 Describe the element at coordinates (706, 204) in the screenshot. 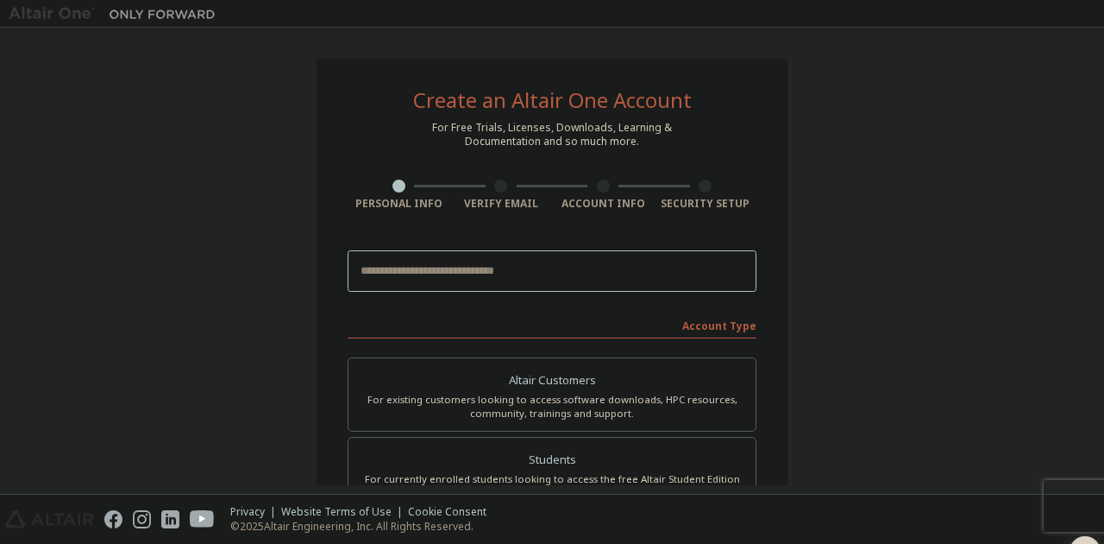

I see `div: Security Setup` at that location.